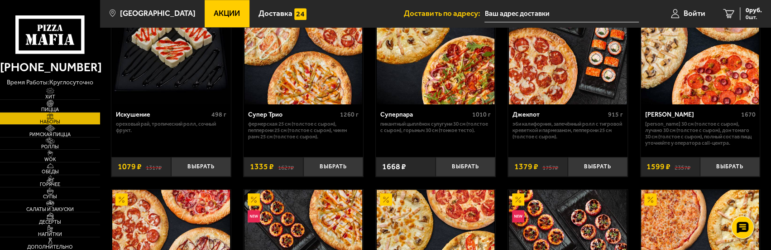  Describe the element at coordinates (286, 167) in the screenshot. I see `s: 1627 ₽` at that location.